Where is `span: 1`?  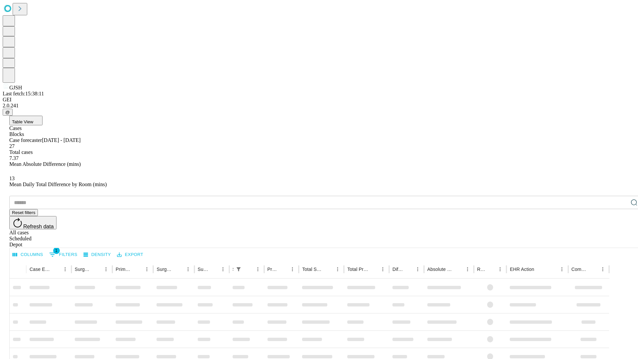
span: 1 is located at coordinates (56, 250).